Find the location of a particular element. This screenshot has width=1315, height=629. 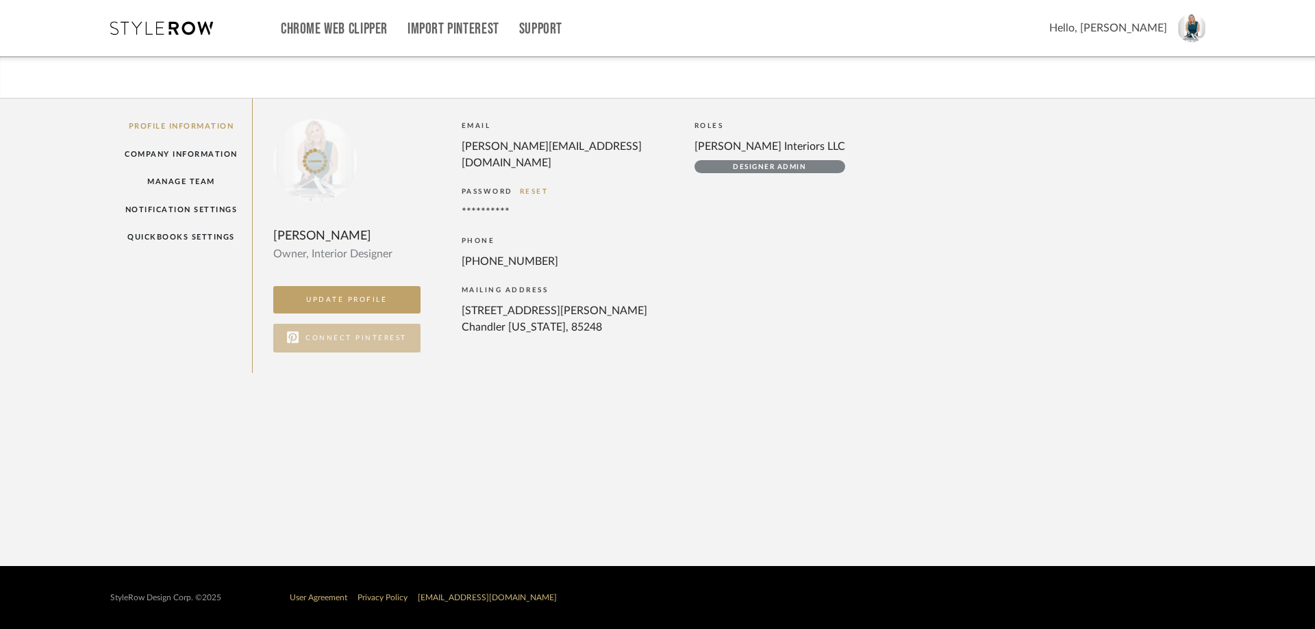

div: PHONE is located at coordinates (571, 241).